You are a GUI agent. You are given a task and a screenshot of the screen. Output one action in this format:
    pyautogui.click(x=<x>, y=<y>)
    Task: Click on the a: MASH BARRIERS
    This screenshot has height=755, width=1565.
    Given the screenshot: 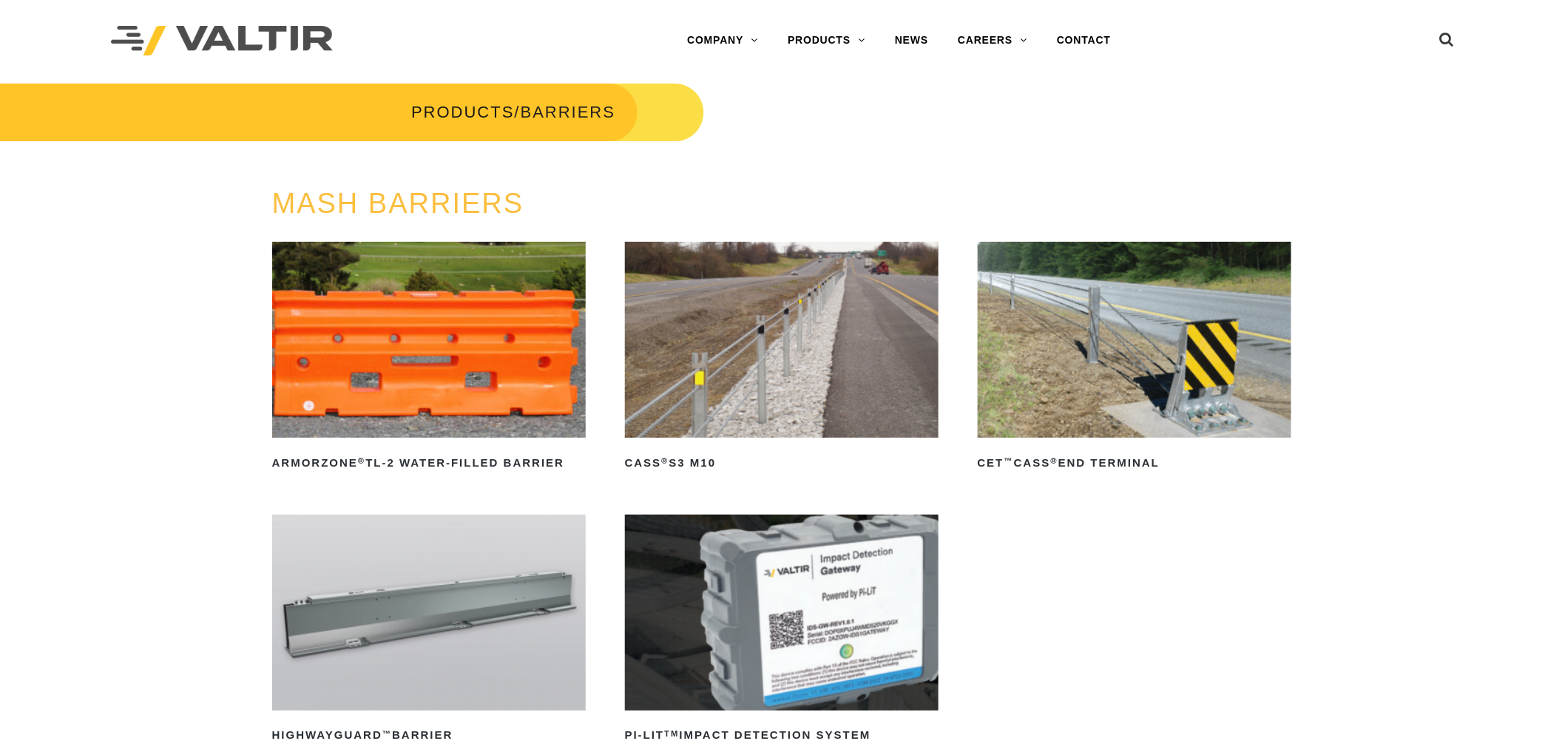 What is the action you would take?
    pyautogui.click(x=398, y=203)
    